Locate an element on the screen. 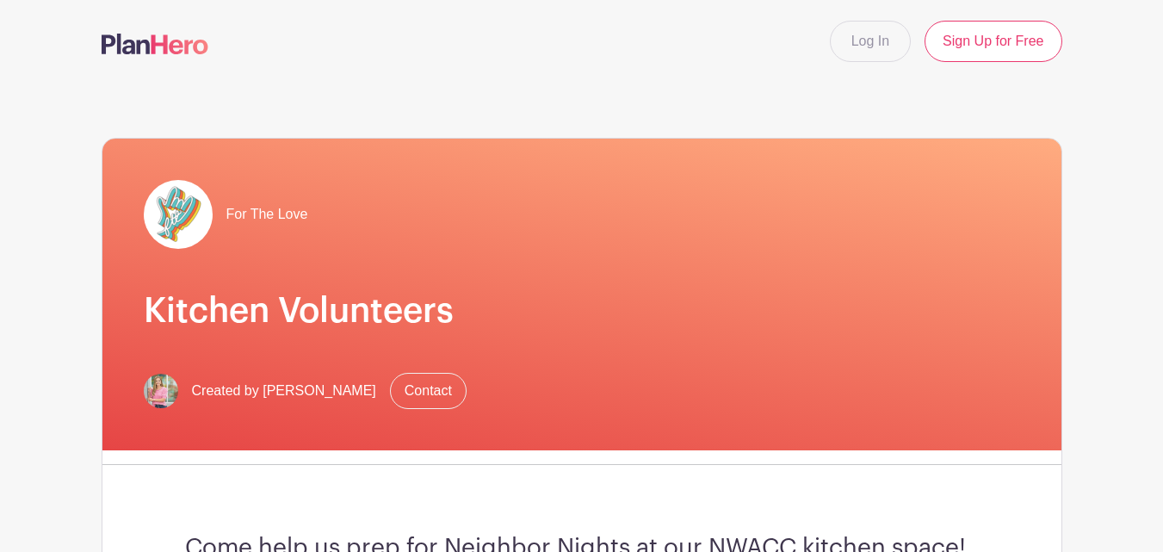 The height and width of the screenshot is (552, 1163). span: For The Love is located at coordinates (267, 214).